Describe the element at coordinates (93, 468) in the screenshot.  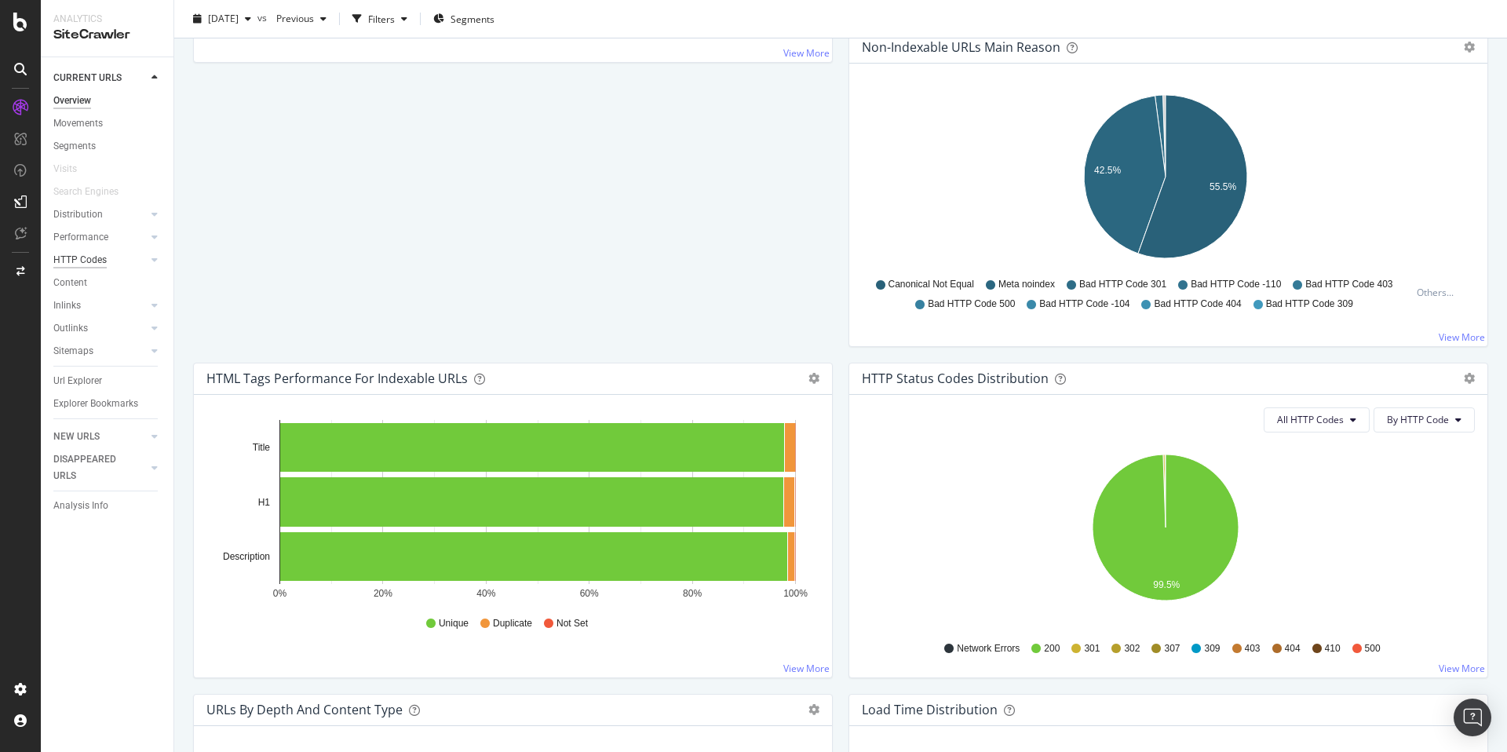
I see `div: DISAPPEARED URLS` at that location.